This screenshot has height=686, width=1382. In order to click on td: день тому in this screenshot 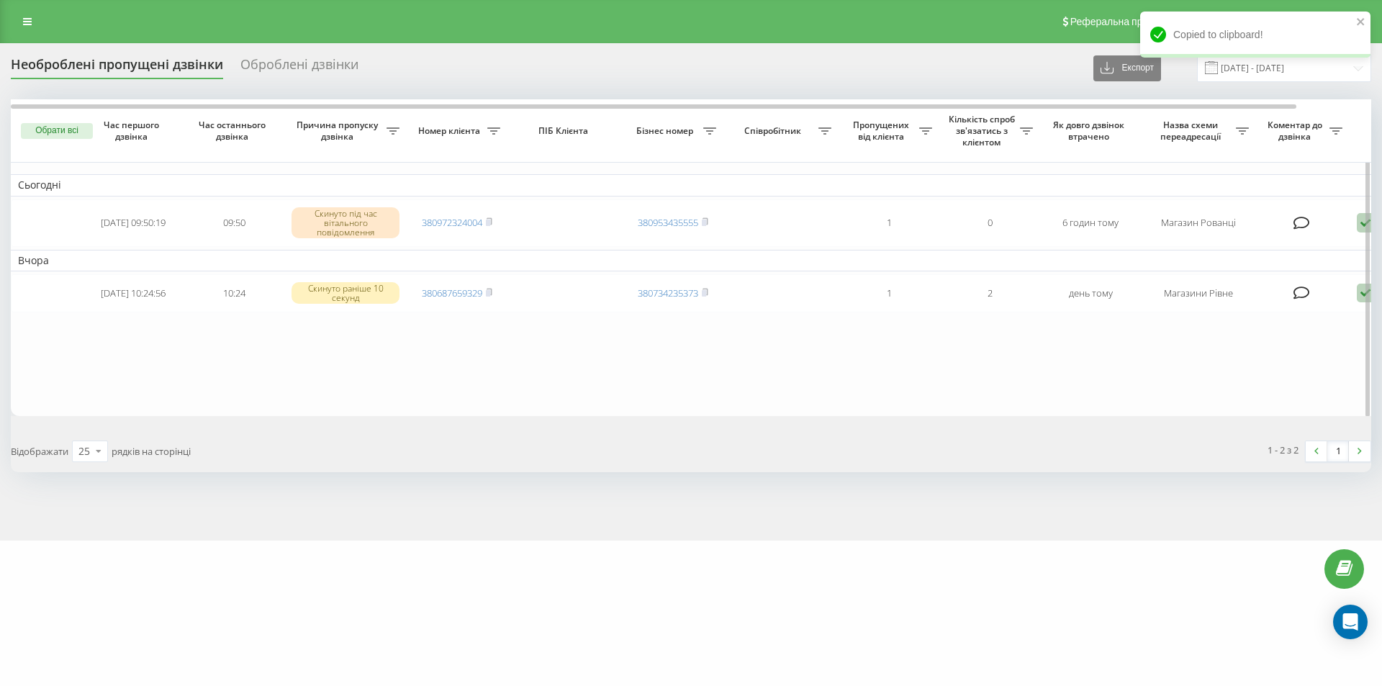, I will do `click(1091, 293)`.